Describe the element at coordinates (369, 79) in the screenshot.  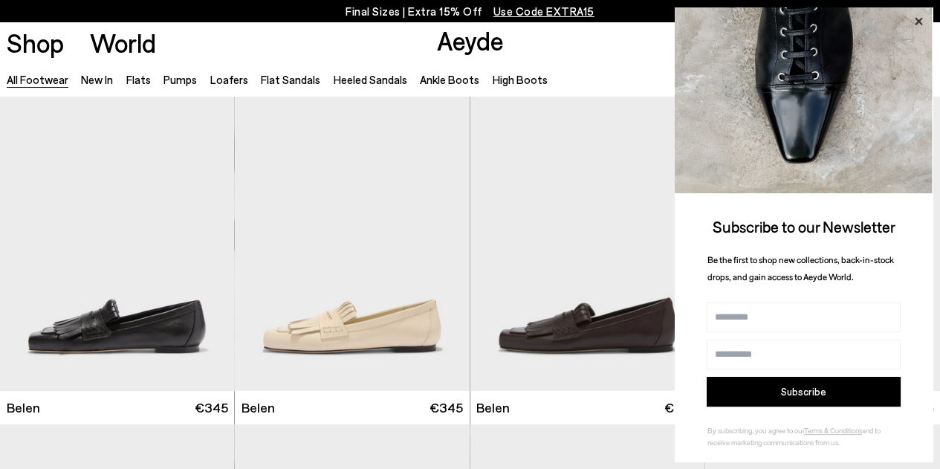
I see `a: Heeled Sandals` at that location.